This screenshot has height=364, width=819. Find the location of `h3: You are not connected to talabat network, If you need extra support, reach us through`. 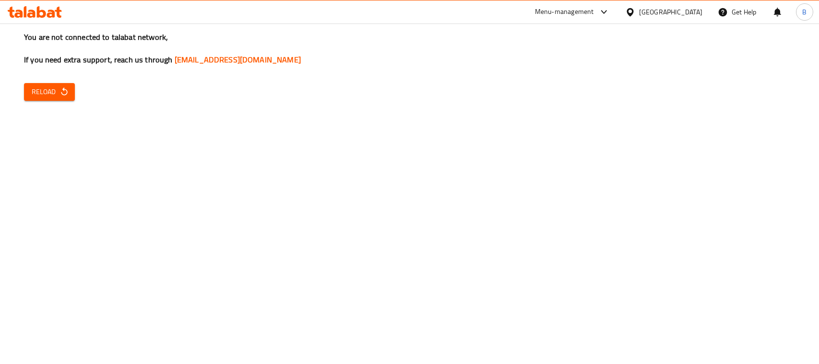

h3: You are not connected to talabat network, If you need extra support, reach us through is located at coordinates (409, 48).